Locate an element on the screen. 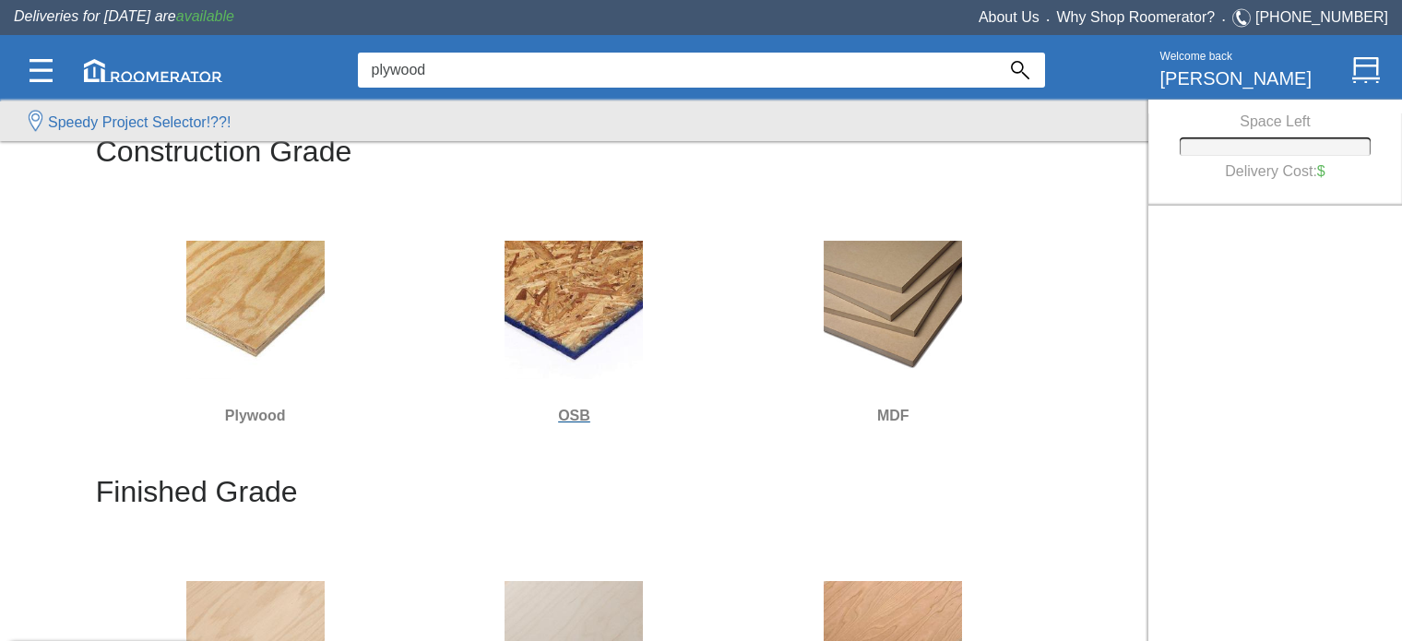 The height and width of the screenshot is (641, 1402). img: OSBSheet.jpg is located at coordinates (574, 310).